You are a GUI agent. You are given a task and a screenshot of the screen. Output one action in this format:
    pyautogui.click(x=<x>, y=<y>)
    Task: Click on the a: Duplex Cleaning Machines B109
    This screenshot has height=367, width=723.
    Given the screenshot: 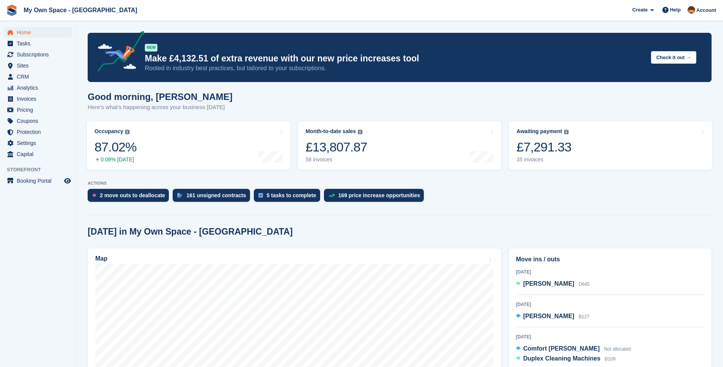 What is the action you would take?
    pyautogui.click(x=566, y=359)
    